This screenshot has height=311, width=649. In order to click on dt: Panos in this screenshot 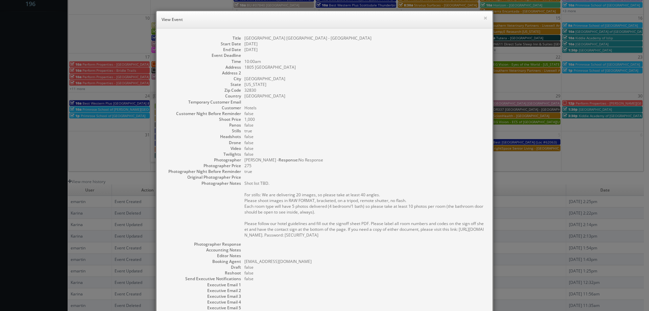, I will do `click(202, 125)`.